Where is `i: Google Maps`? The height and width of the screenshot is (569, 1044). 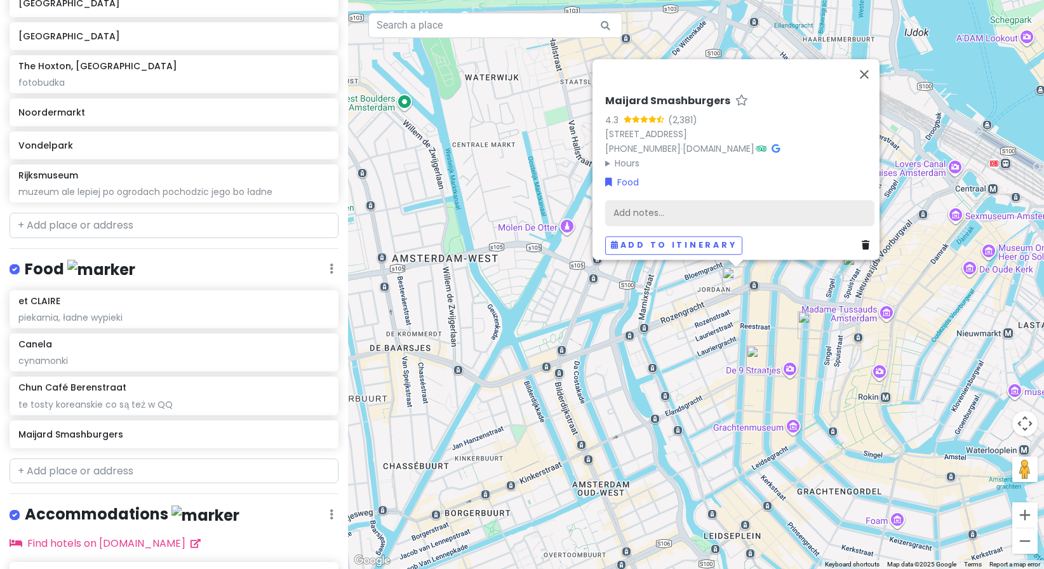
i: Google Maps is located at coordinates (775, 149).